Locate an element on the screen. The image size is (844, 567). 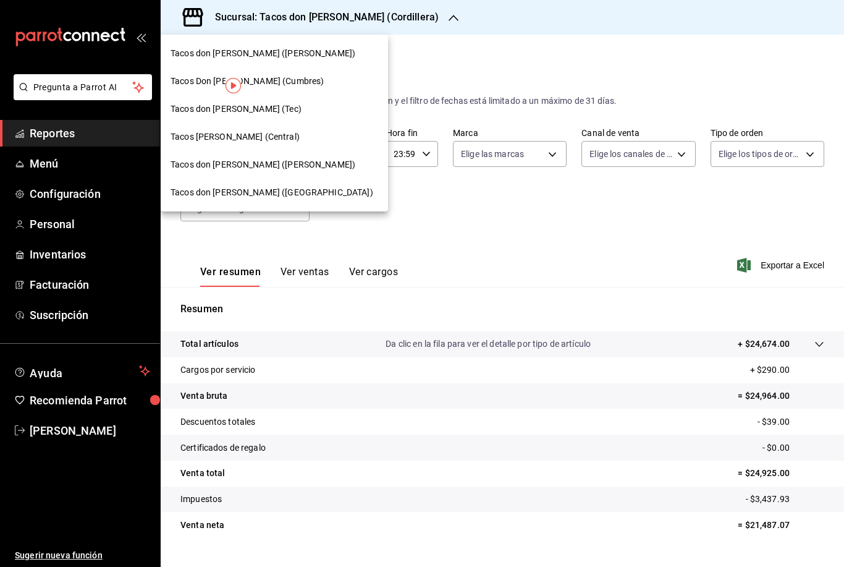
img: Tooltip marker is located at coordinates (233, 85).